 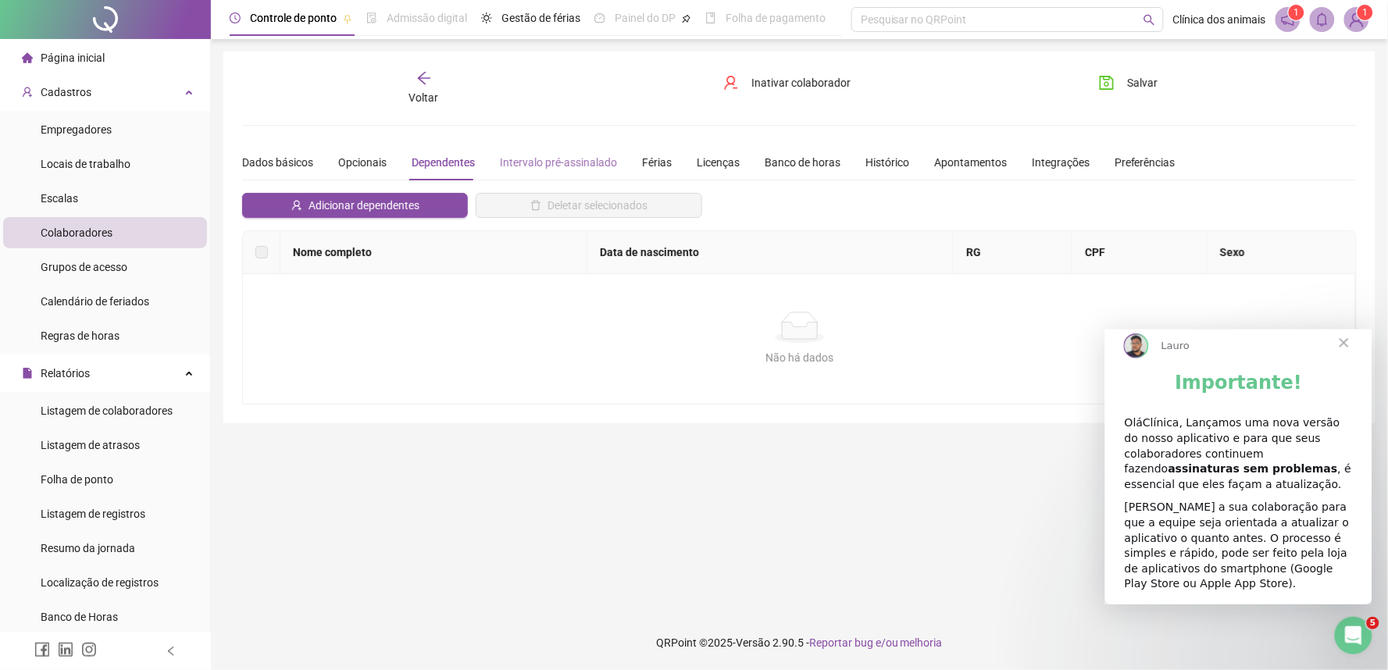 I want to click on span: file, so click(x=27, y=373).